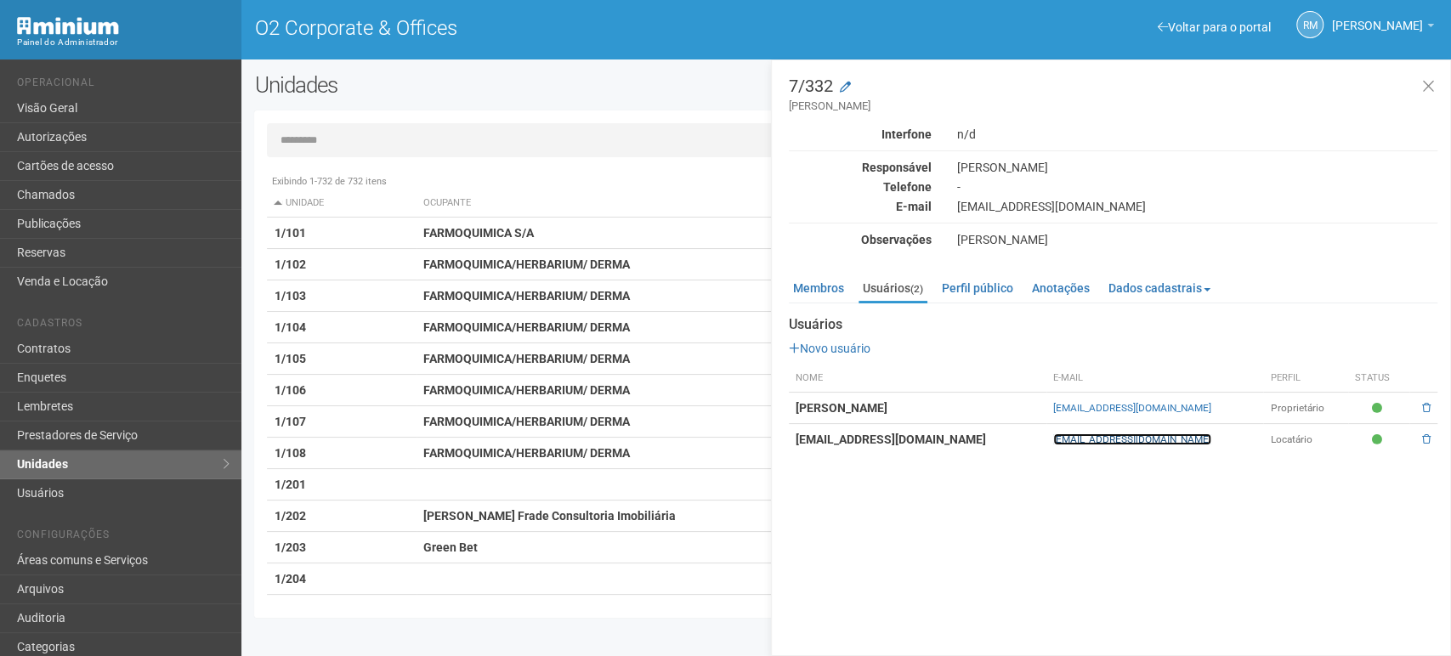  Describe the element at coordinates (1379, 378) in the screenshot. I see `th: Status` at that location.